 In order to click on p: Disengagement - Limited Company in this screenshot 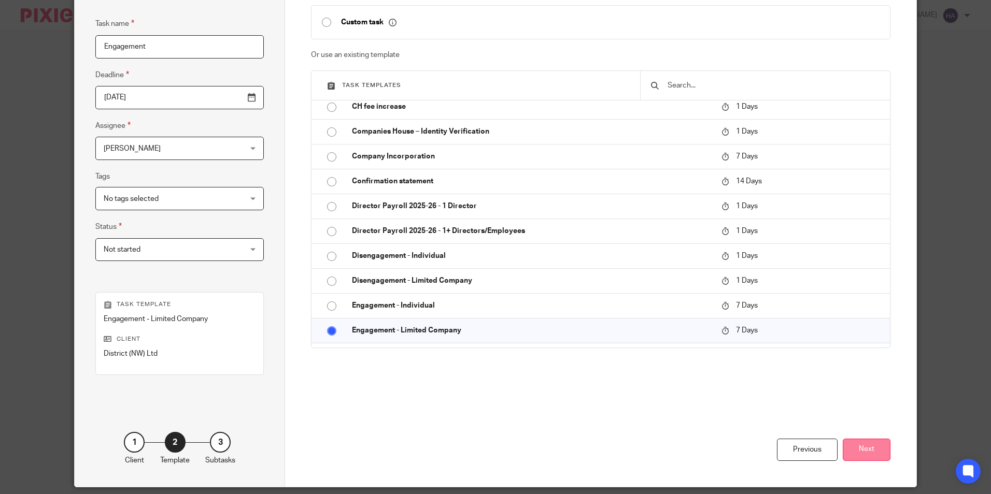, I will do `click(531, 281)`.